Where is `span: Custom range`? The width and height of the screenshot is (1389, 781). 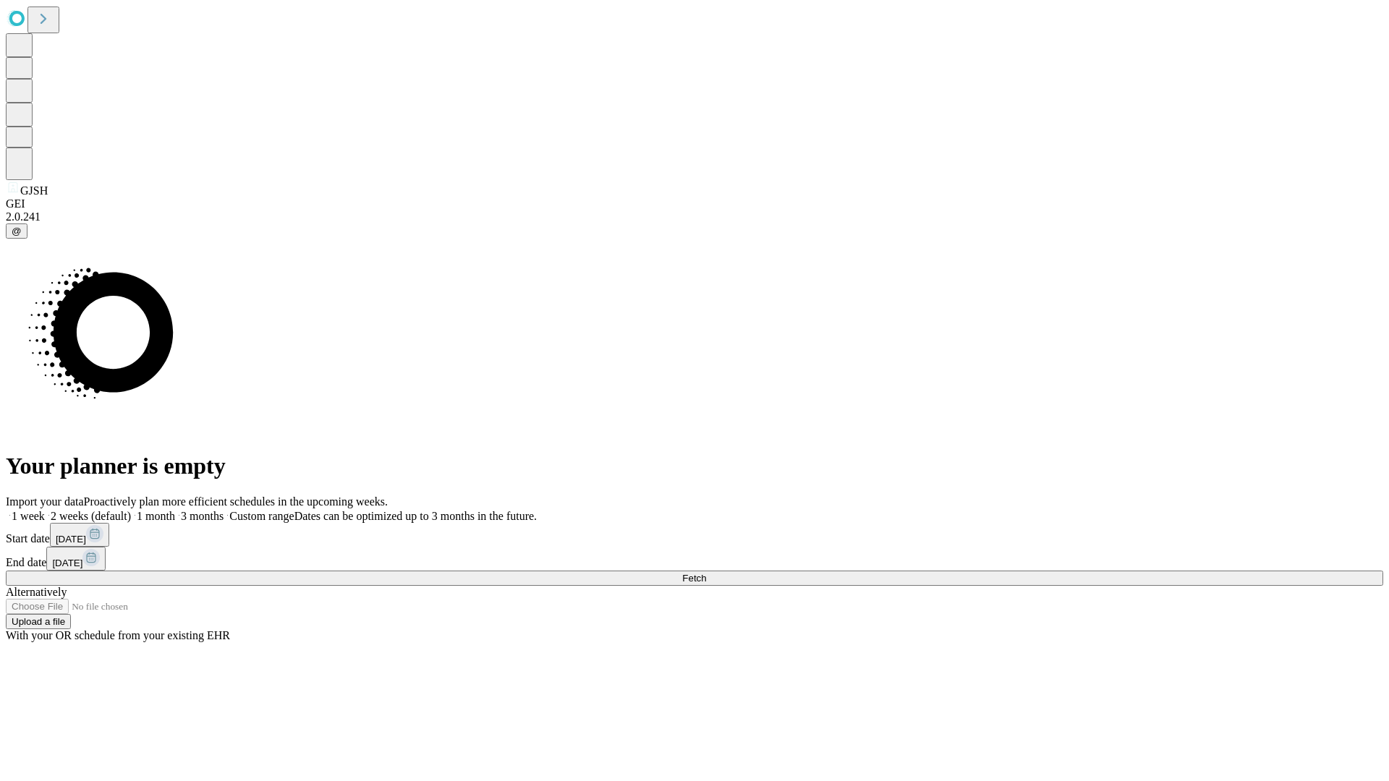
span: Custom range is located at coordinates (261, 516).